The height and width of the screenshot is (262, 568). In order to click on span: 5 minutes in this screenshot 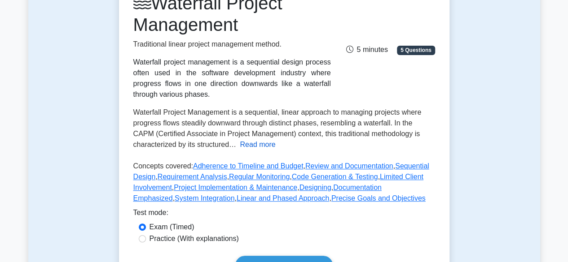, I will do `click(366, 49)`.